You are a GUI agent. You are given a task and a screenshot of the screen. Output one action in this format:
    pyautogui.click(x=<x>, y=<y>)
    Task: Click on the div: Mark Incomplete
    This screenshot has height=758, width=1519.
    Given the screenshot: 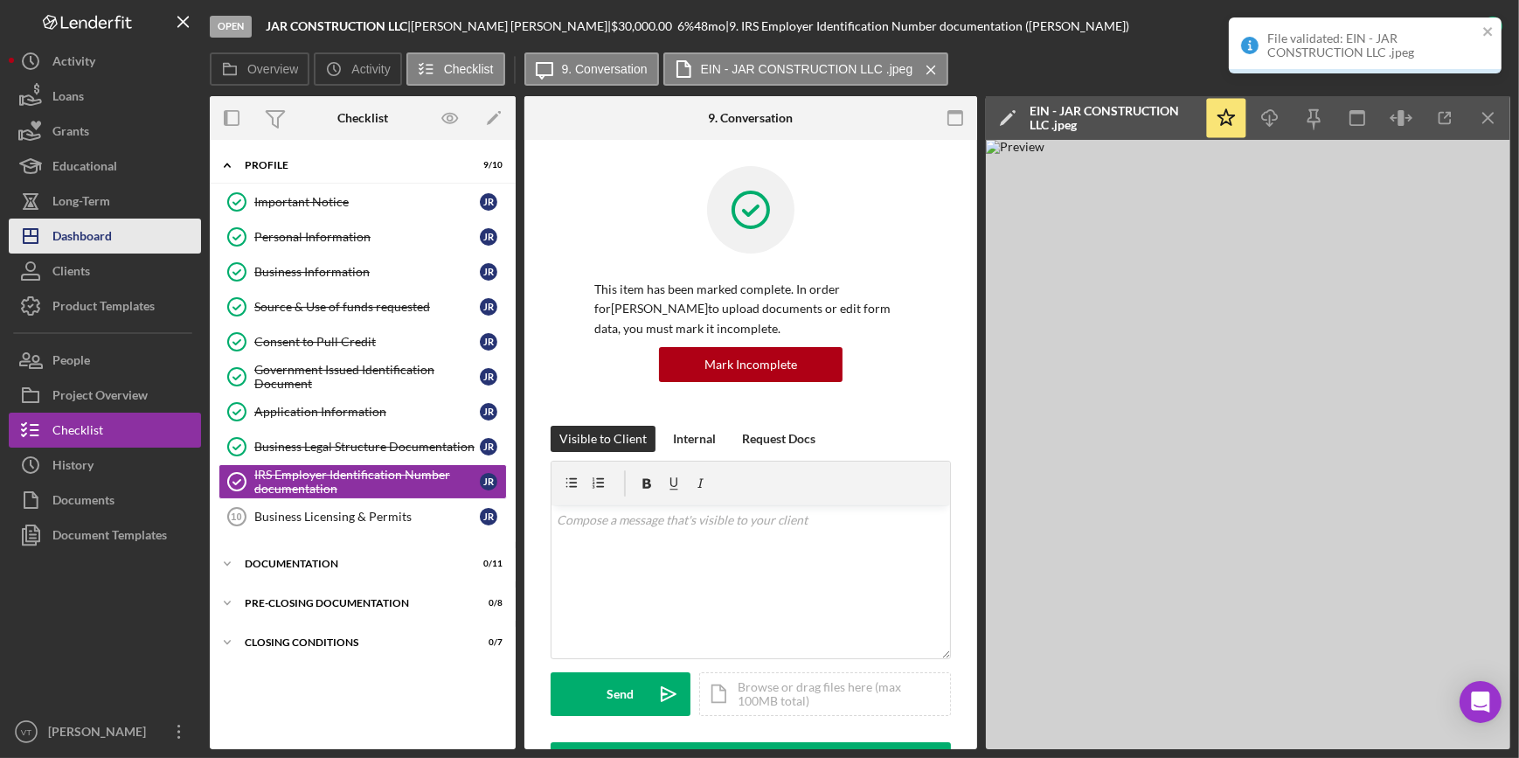 What is the action you would take?
    pyautogui.click(x=751, y=365)
    